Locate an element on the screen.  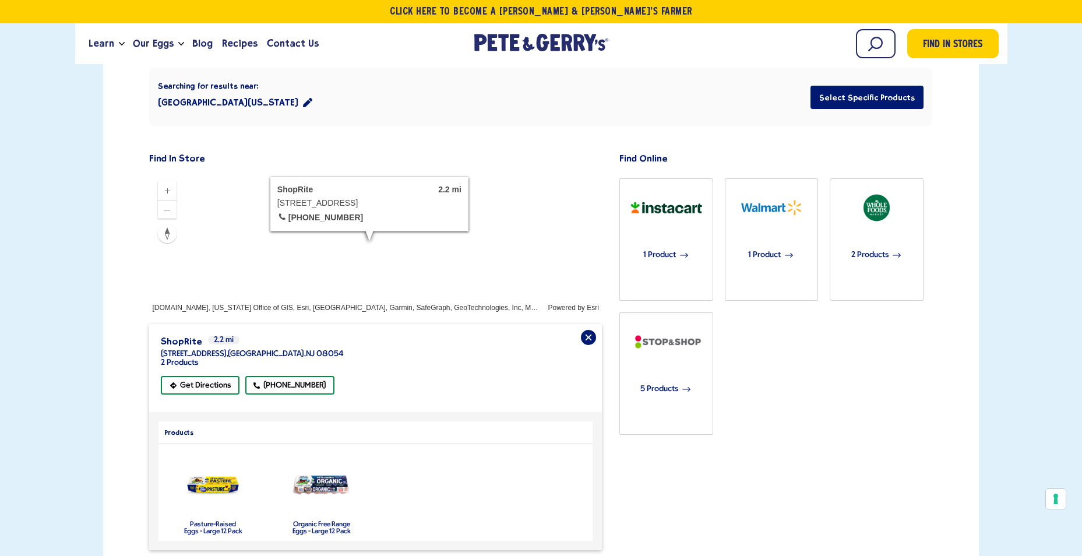
span: Learn is located at coordinates (101, 43).